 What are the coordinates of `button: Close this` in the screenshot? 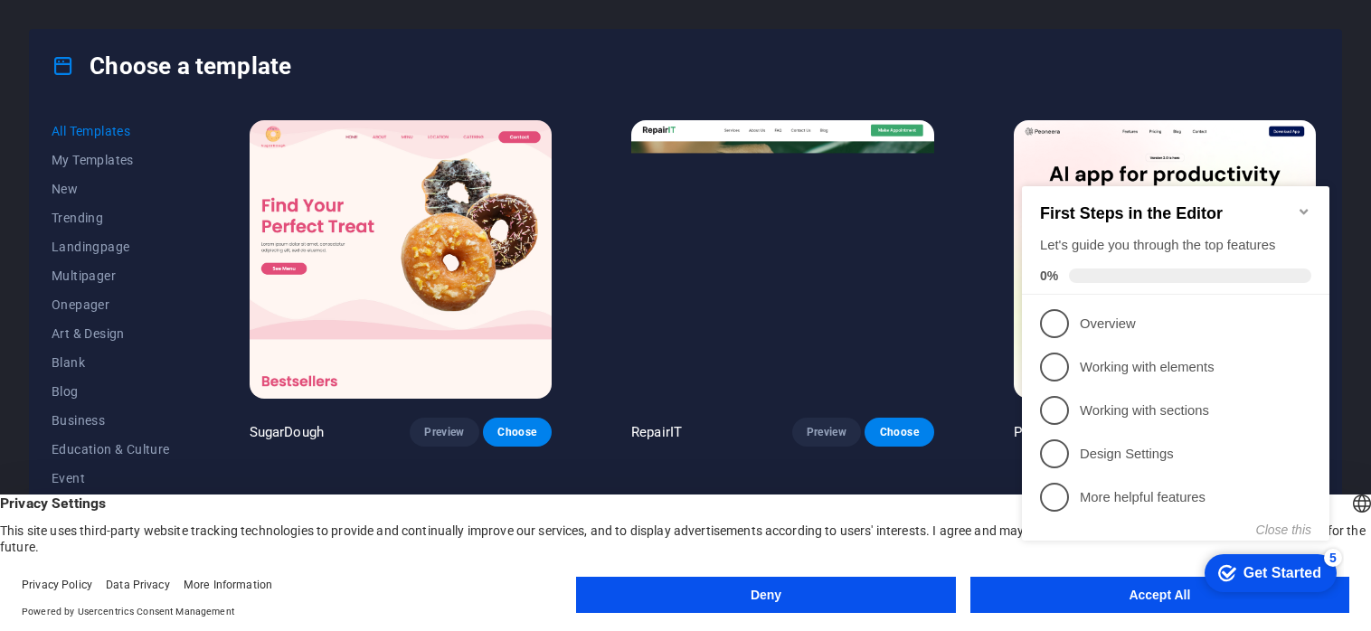 It's located at (269, 371).